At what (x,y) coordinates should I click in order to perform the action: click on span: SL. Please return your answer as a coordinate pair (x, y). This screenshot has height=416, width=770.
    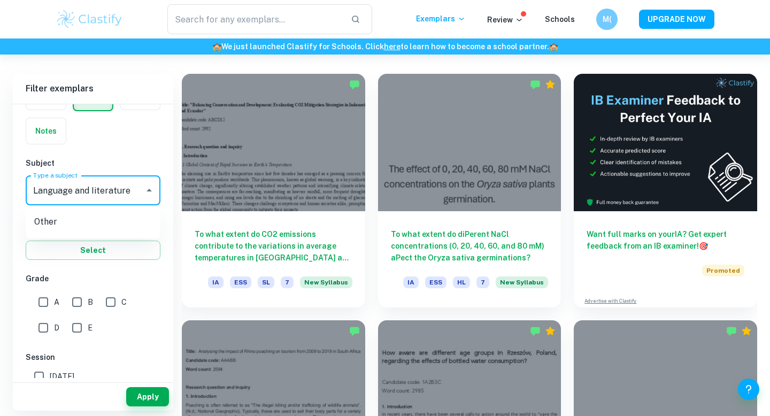
    Looking at the image, I should click on (266, 282).